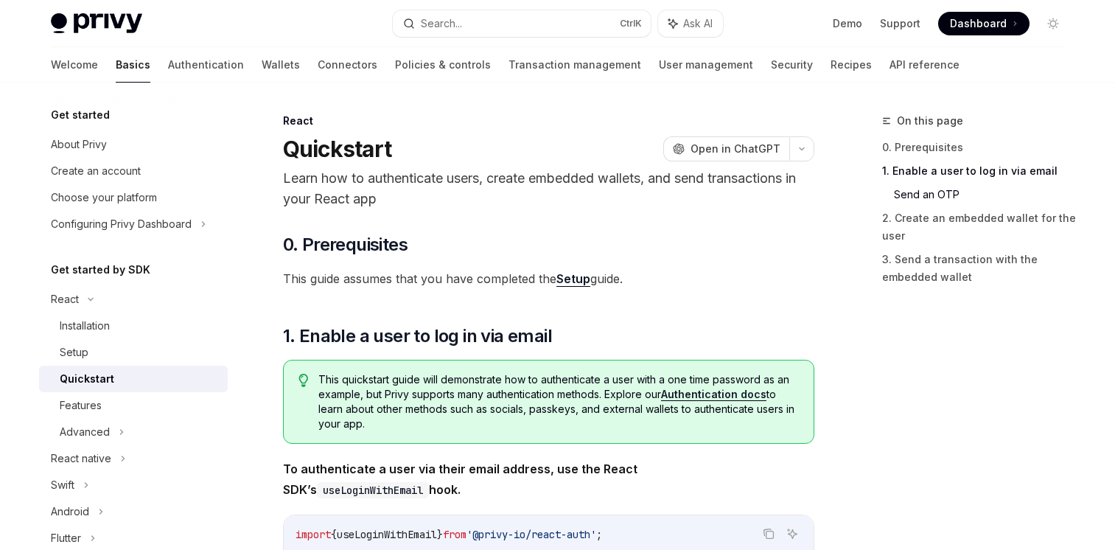  Describe the element at coordinates (337, 149) in the screenshot. I see `h1: Quickstart` at that location.